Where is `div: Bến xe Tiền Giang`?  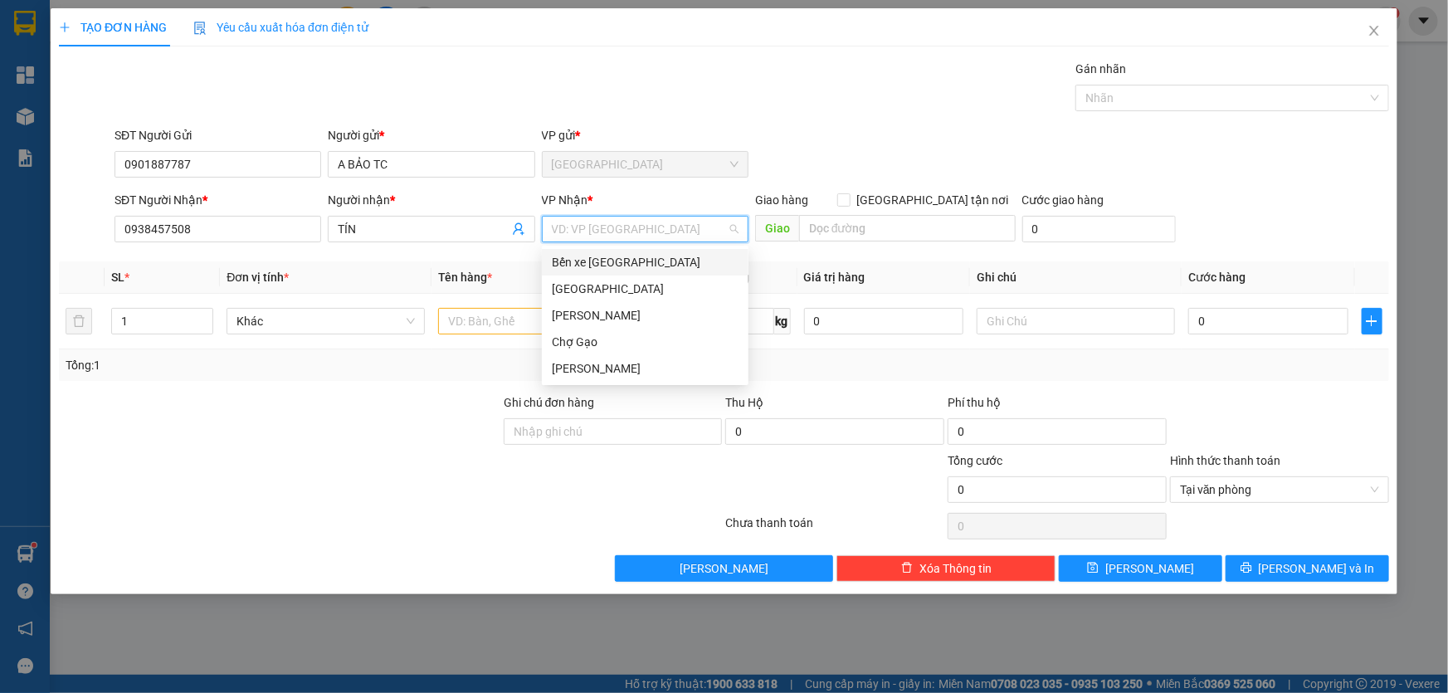
div: Bến xe Tiền Giang is located at coordinates (645, 262).